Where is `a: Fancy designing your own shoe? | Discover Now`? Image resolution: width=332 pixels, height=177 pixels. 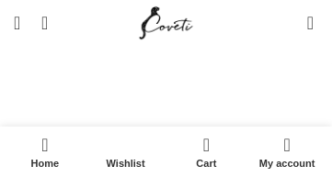 a: Fancy designing your own shoe? | Discover Now is located at coordinates (166, 62).